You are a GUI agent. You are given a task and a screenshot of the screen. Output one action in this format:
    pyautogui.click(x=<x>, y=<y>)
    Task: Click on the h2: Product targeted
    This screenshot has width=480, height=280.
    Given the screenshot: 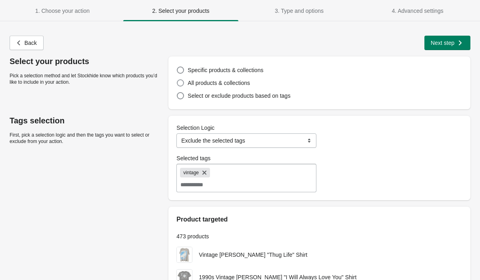 What is the action you would take?
    pyautogui.click(x=320, y=219)
    